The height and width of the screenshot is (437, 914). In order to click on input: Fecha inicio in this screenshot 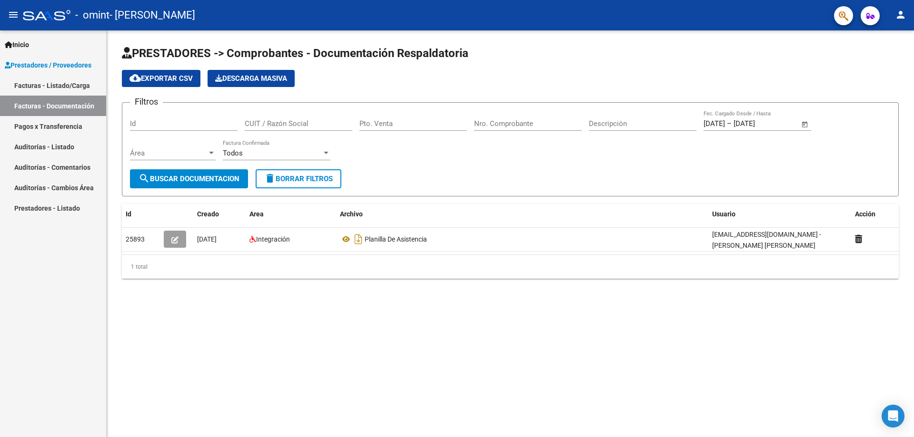, I will do `click(714, 124)`.